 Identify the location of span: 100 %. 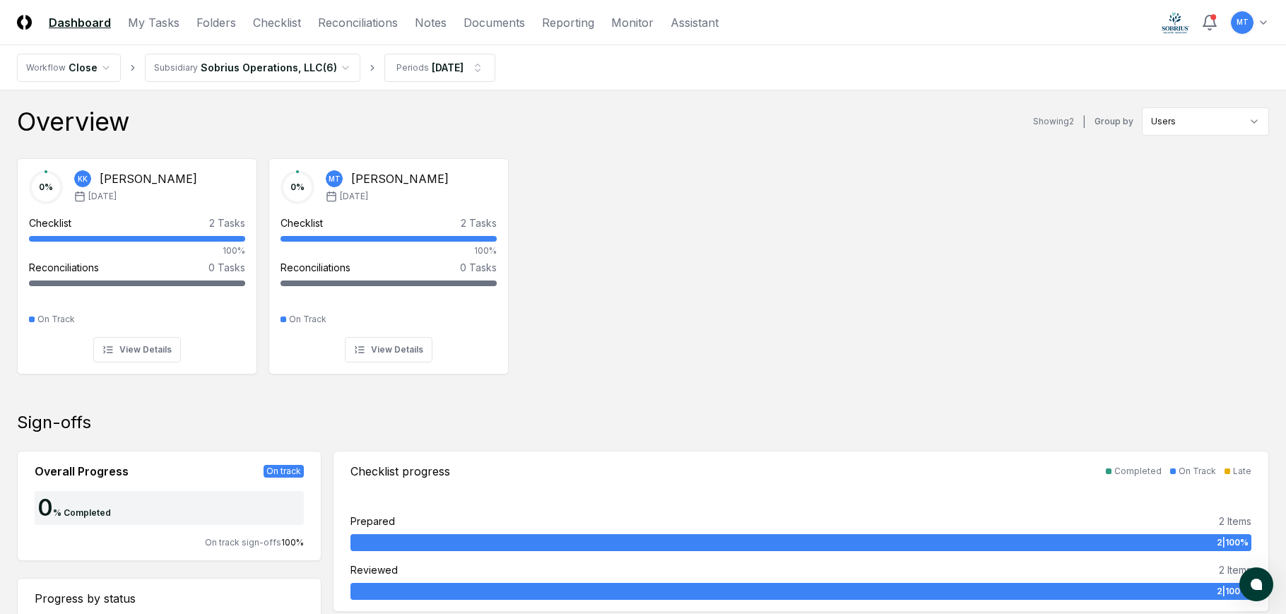
(293, 542).